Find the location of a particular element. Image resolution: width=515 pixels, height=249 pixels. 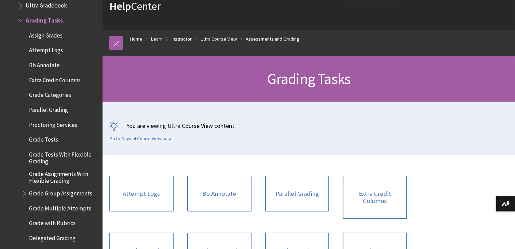

span: Attempt Logs is located at coordinates (46, 49).